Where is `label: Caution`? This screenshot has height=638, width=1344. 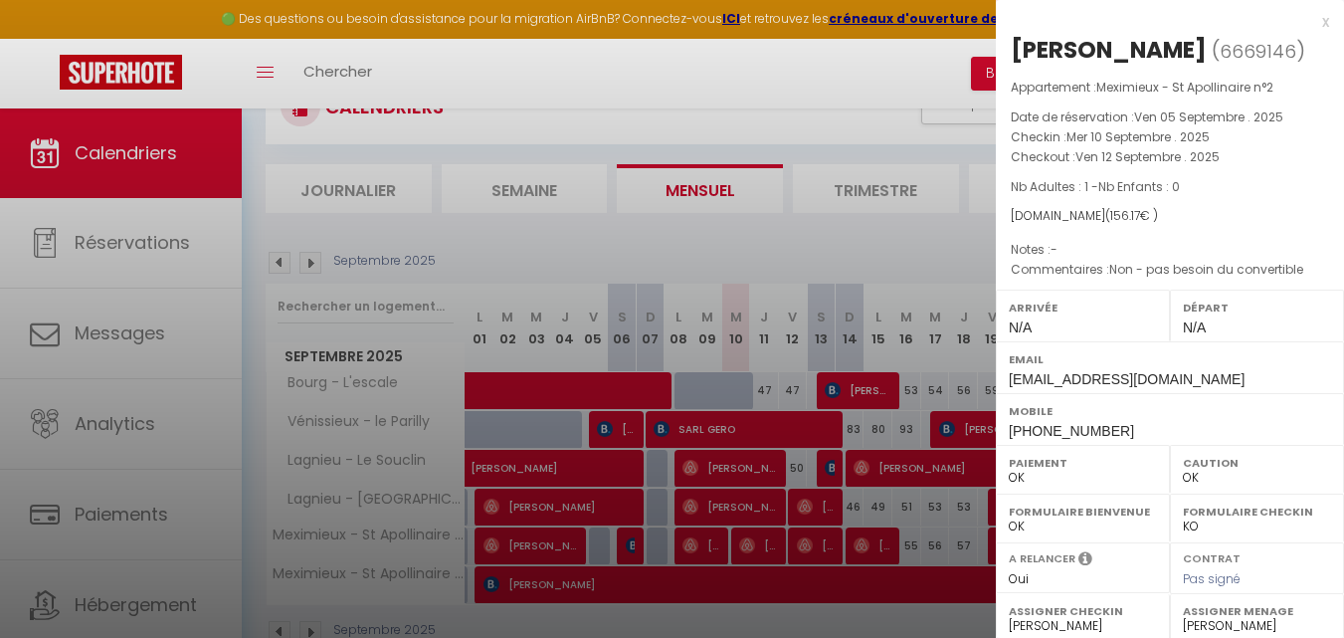 label: Caution is located at coordinates (1257, 463).